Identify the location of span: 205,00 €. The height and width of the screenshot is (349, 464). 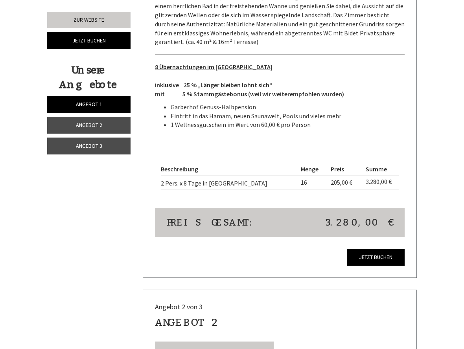
(341, 182).